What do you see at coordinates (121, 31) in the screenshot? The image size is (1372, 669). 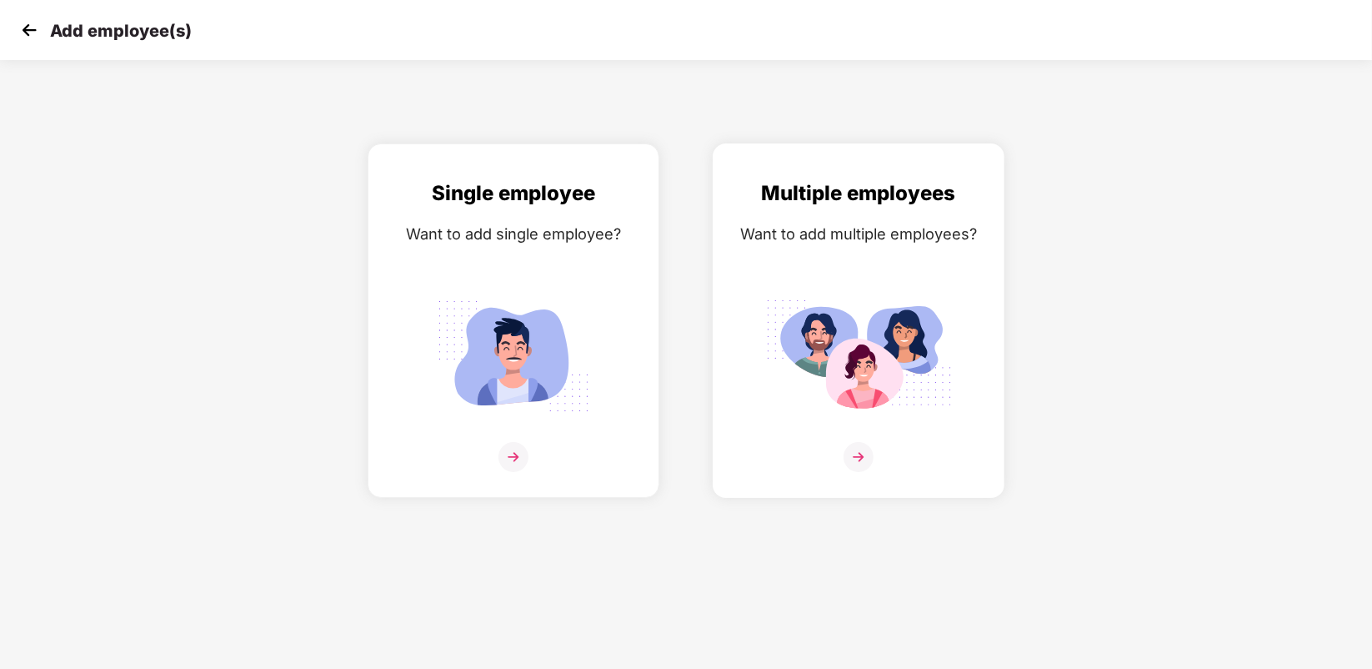 I see `p: Add employee(s)` at bounding box center [121, 31].